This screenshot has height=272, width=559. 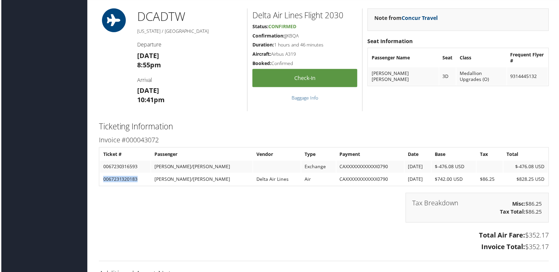 What do you see at coordinates (436, 204) in the screenshot?
I see `h3: Tax Breakdown` at bounding box center [436, 204].